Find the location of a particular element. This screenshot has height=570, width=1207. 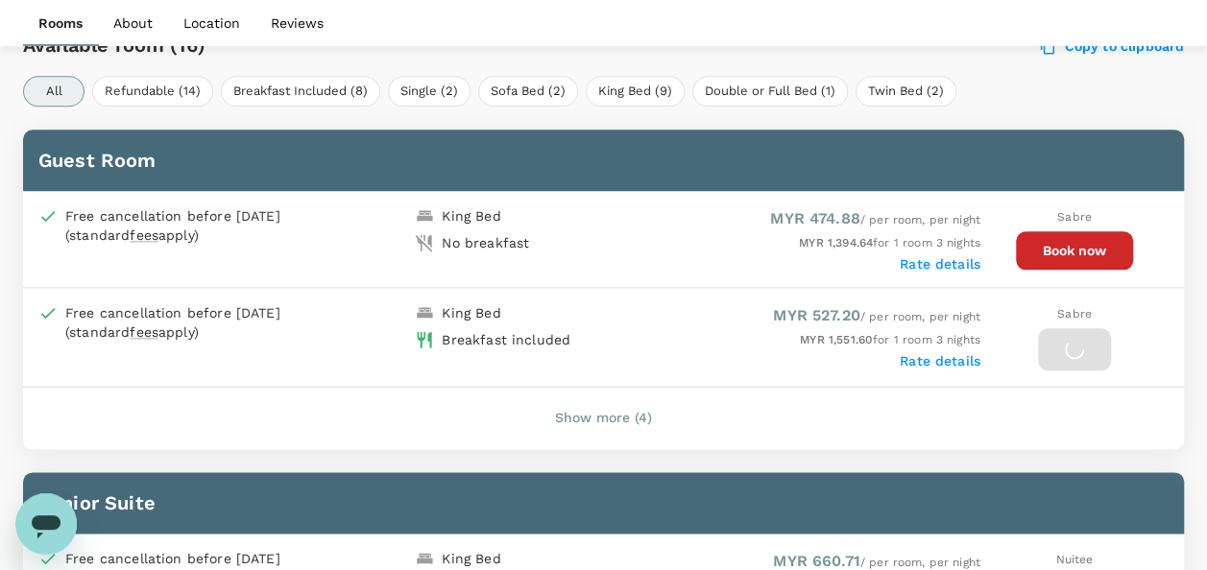

button: All is located at coordinates (54, 91).